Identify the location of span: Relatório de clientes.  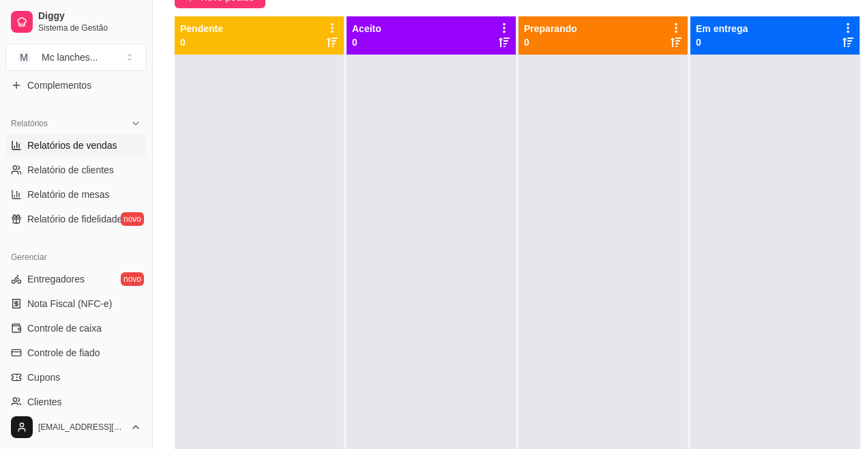
(70, 170).